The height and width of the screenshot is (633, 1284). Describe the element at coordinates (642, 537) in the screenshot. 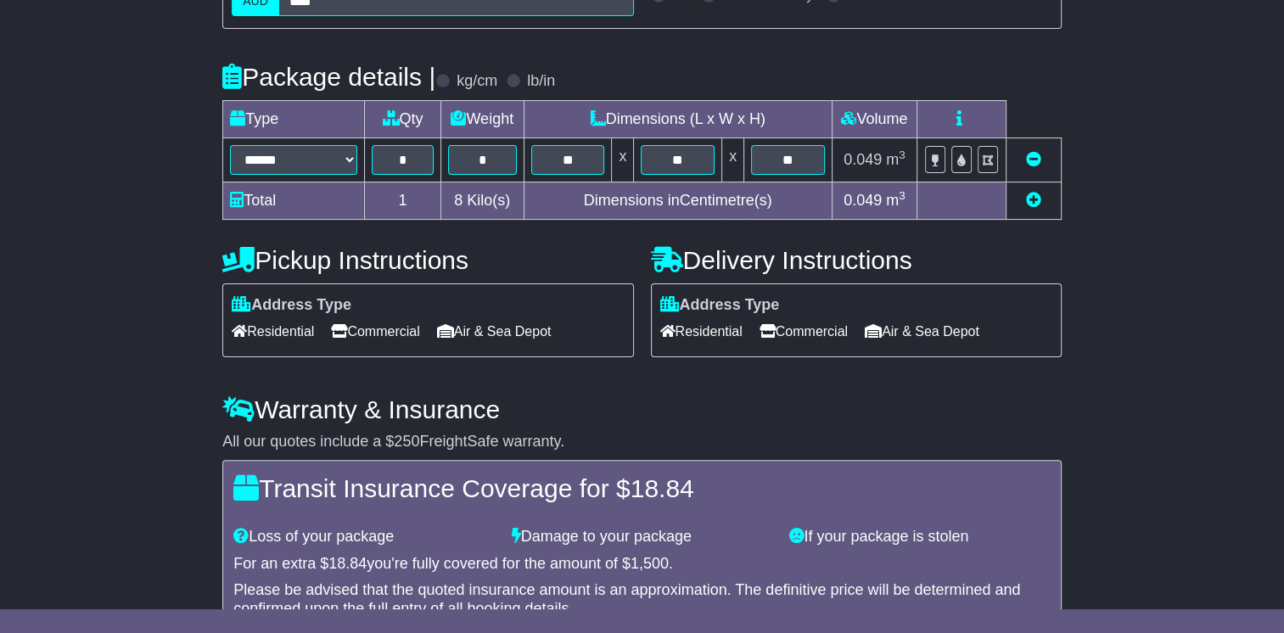

I see `div: Damage to your package` at that location.